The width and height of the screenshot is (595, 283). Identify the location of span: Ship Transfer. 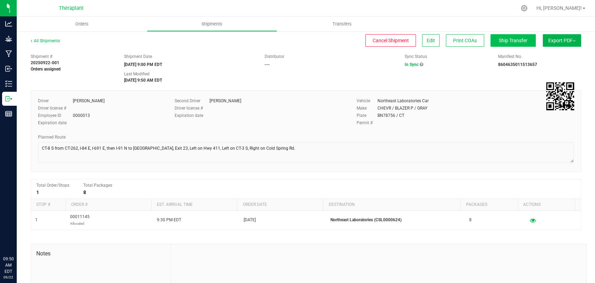
(513, 40).